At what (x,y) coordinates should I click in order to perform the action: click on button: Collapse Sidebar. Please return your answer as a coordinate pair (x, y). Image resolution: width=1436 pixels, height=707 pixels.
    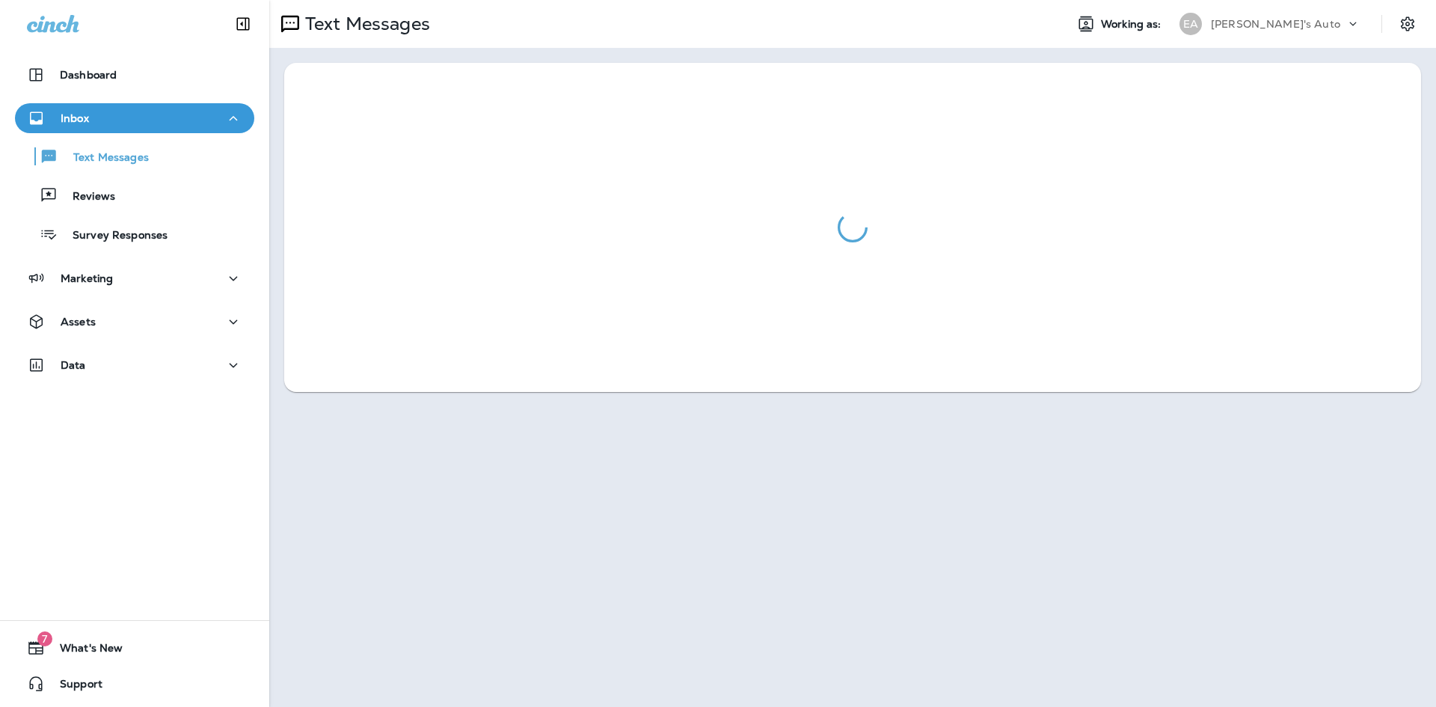
    Looking at the image, I should click on (243, 24).